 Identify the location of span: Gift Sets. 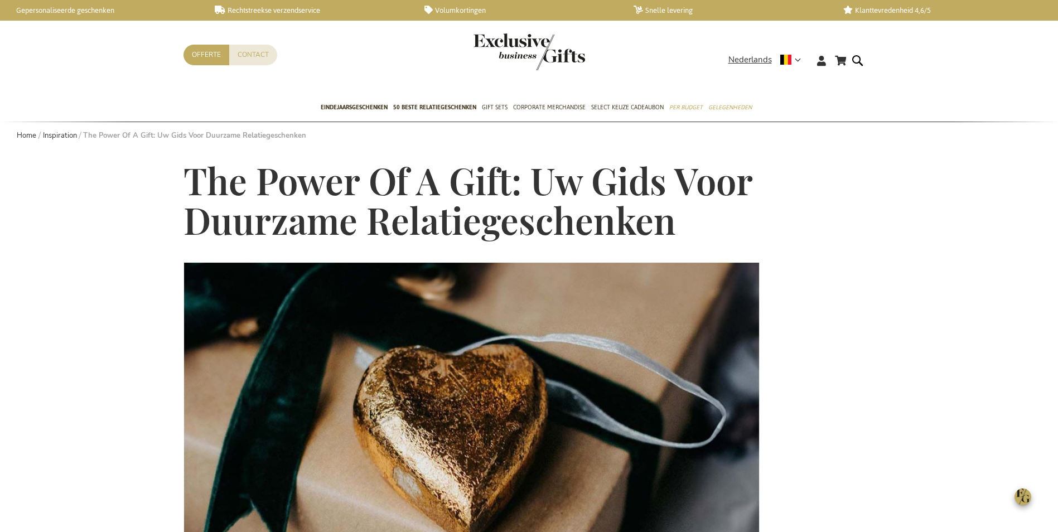
(495, 107).